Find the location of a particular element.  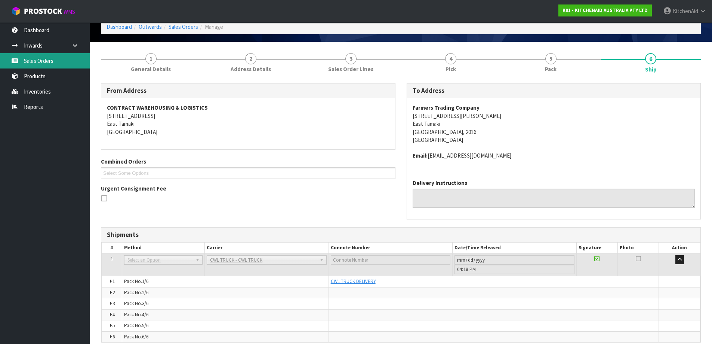

span: 5/6 is located at coordinates (145, 325).